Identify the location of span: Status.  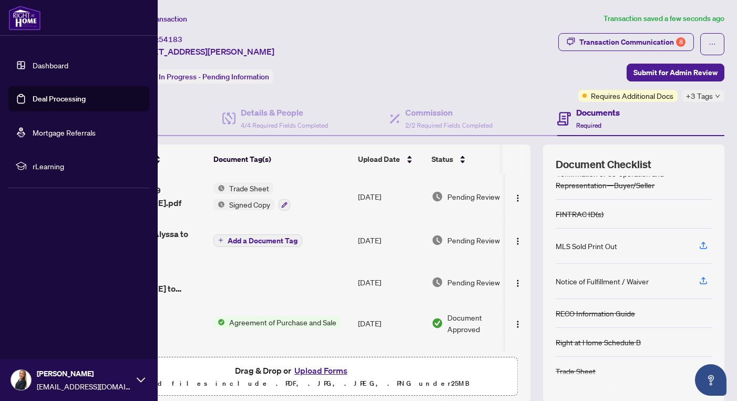
(442, 159).